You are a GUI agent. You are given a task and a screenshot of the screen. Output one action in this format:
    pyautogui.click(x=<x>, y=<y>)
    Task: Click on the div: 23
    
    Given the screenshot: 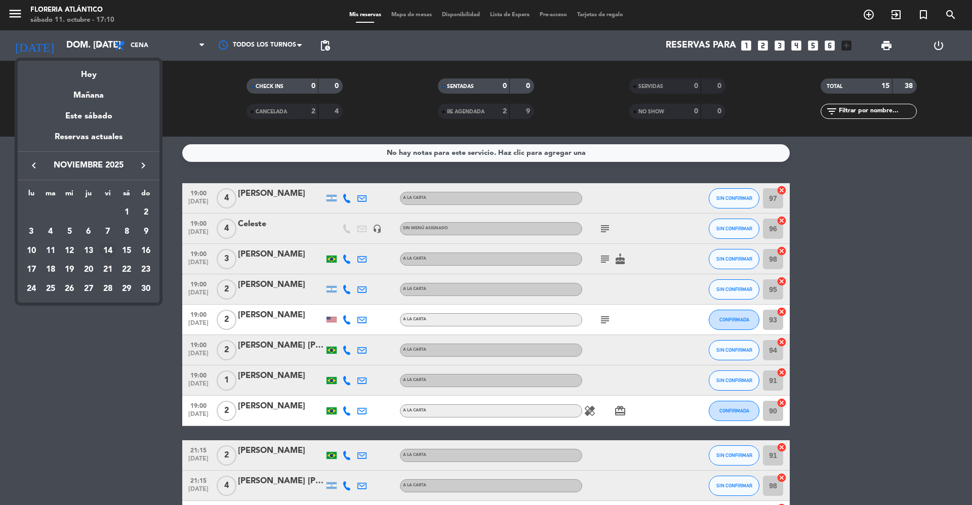 What is the action you would take?
    pyautogui.click(x=146, y=270)
    